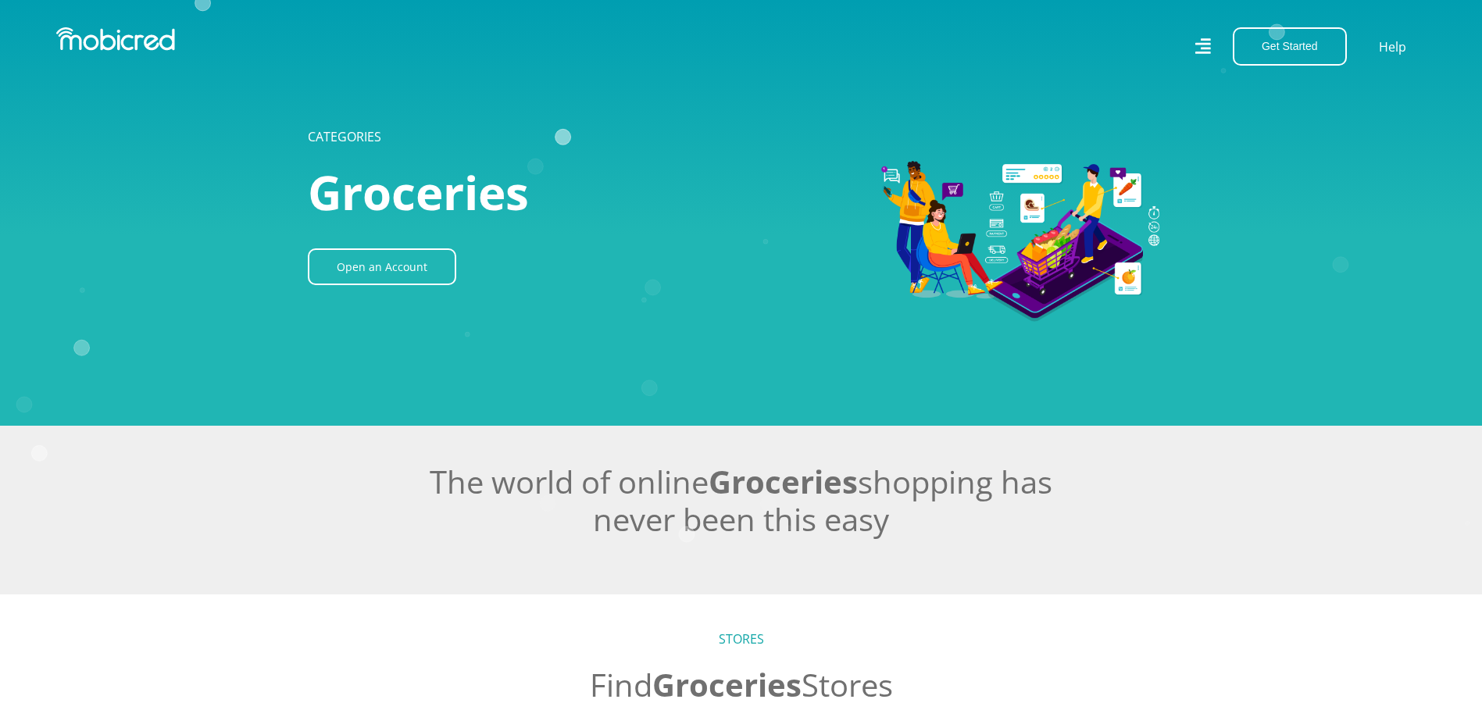 This screenshot has width=1482, height=710. Describe the element at coordinates (382, 266) in the screenshot. I see `a: Open an Account` at that location.